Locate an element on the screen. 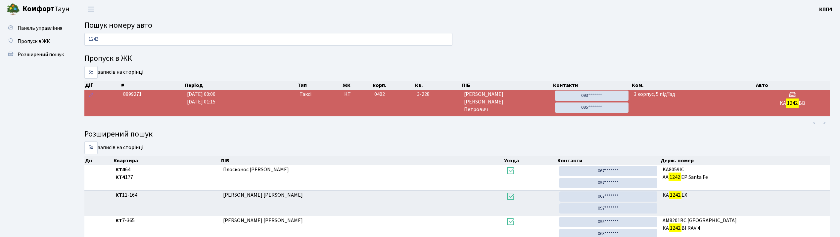  th: Авто is located at coordinates (793, 85).